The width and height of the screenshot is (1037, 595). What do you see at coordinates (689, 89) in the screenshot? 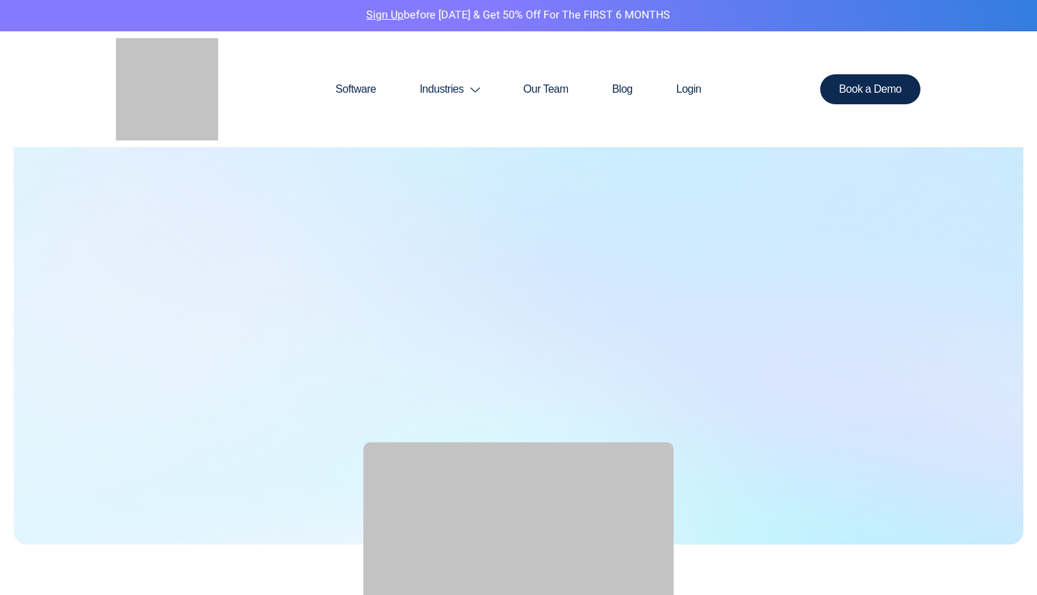
I see `a: Login` at bounding box center [689, 89].